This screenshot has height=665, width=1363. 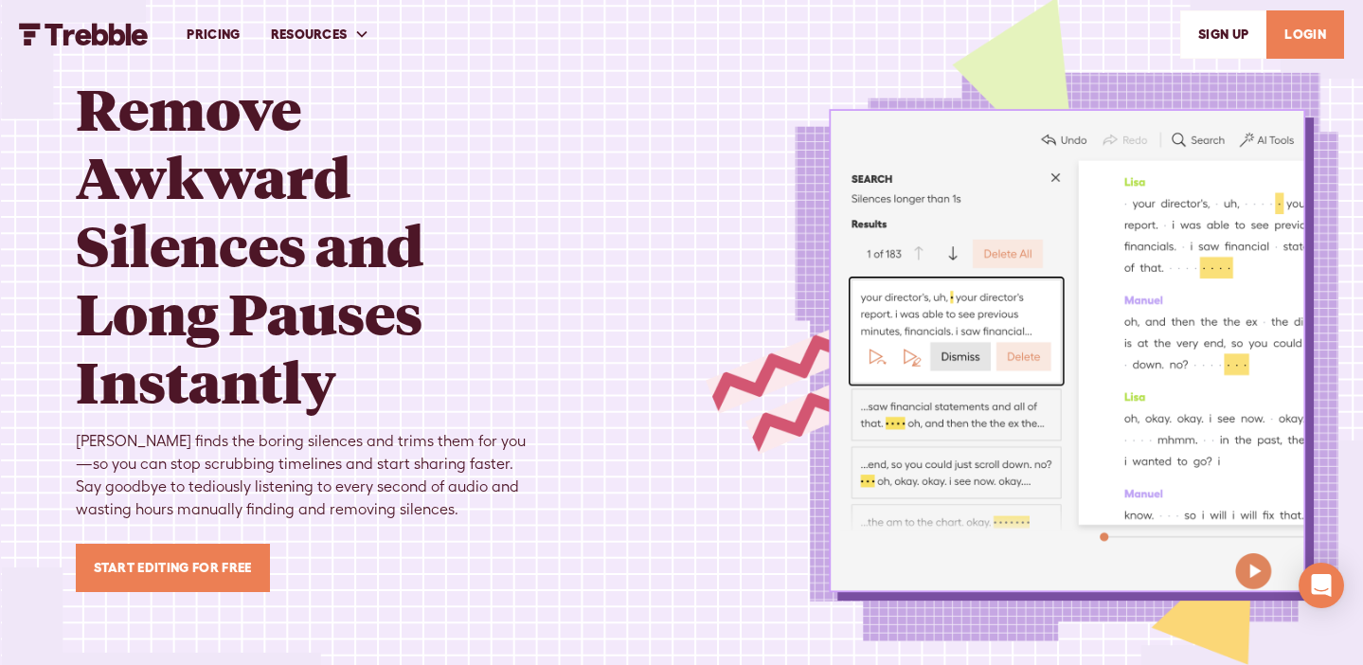 What do you see at coordinates (1322, 585) in the screenshot?
I see `div: Open Intercom Messenger` at bounding box center [1322, 585].